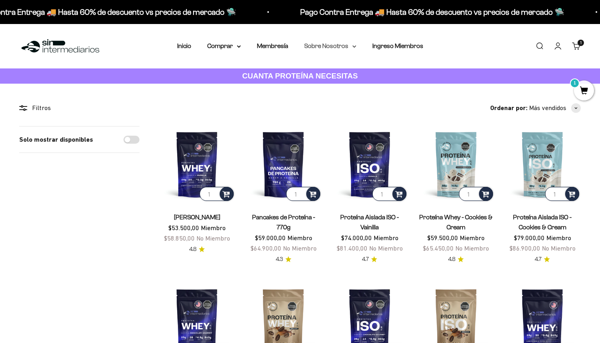 The height and width of the screenshot is (343, 600). I want to click on a: 4.34.3 de 5.0 estrellas, so click(283, 260).